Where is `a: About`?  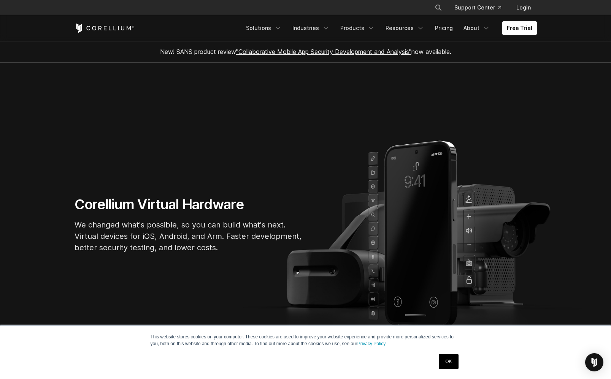
a: About is located at coordinates (477, 28).